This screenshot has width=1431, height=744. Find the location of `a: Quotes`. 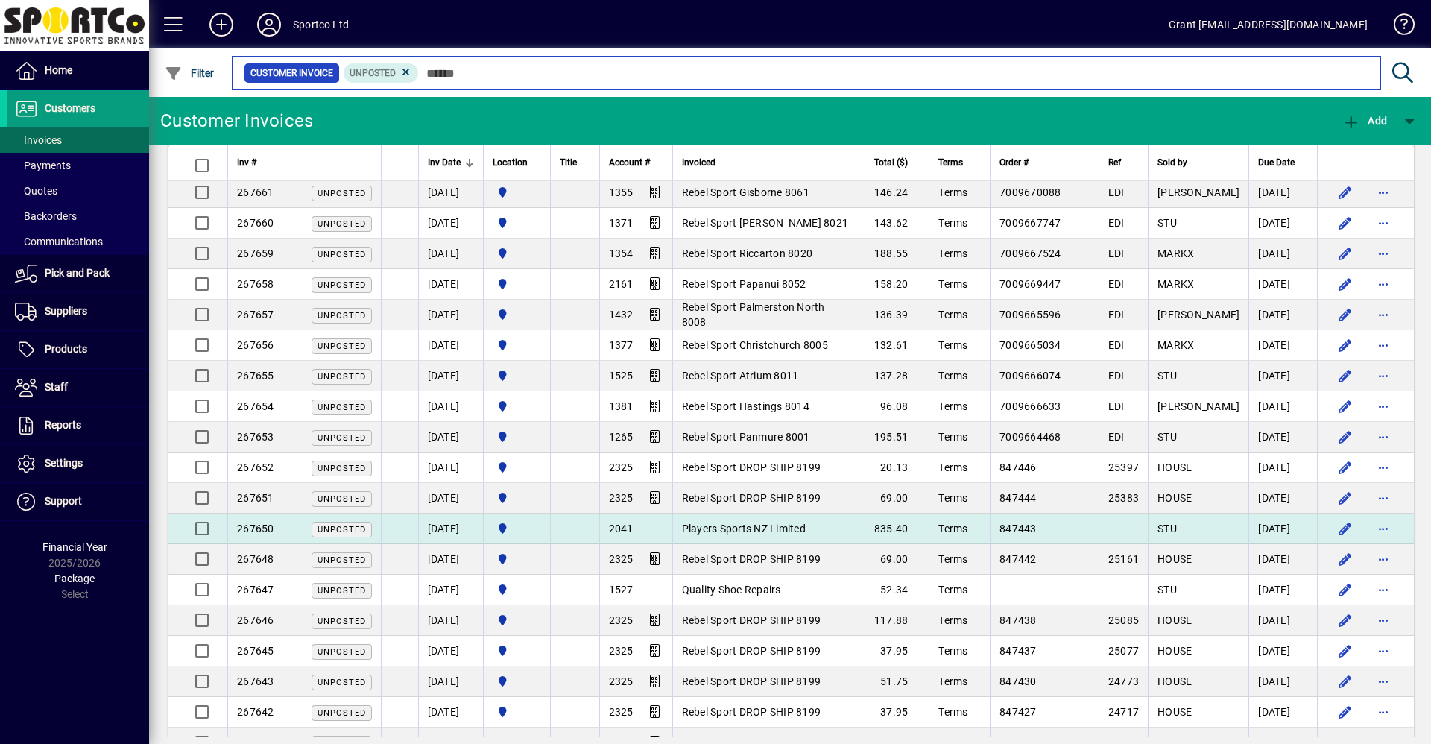

a: Quotes is located at coordinates (78, 191).